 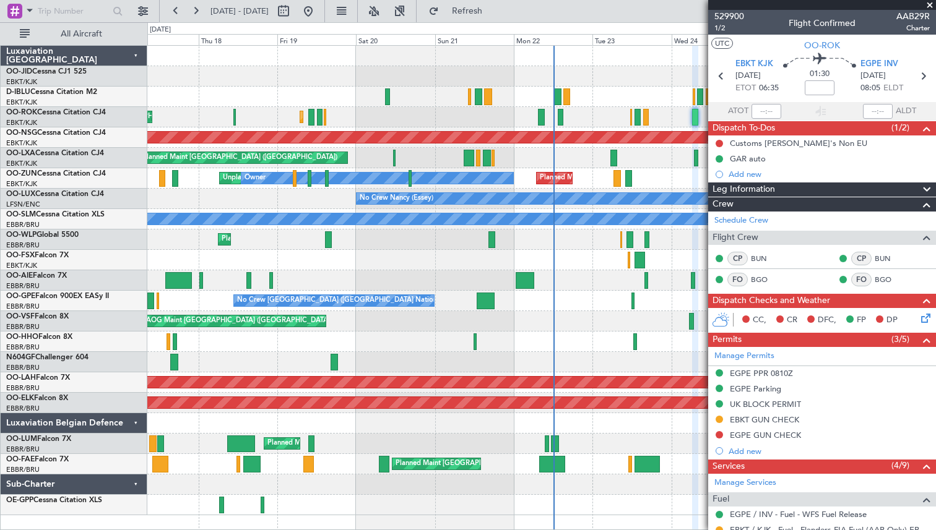 What do you see at coordinates (22, 439) in the screenshot?
I see `span: OO-LUM` at bounding box center [22, 439].